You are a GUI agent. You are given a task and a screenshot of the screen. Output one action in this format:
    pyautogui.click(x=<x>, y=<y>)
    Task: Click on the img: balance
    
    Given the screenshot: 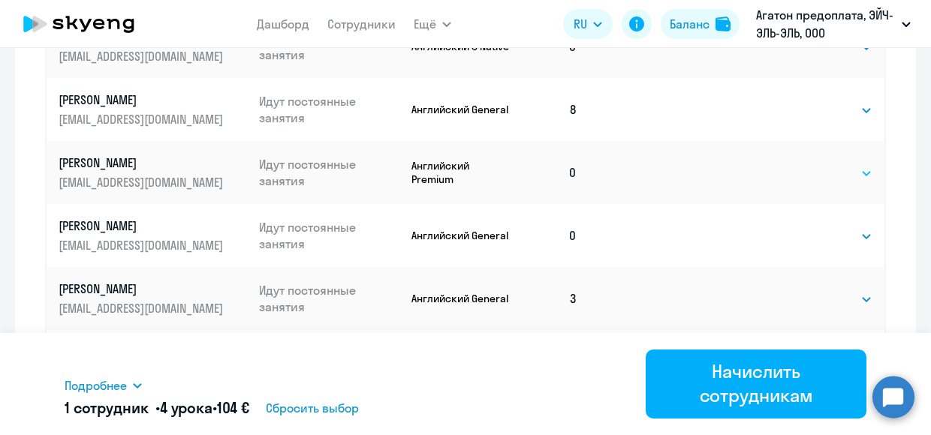 What is the action you would take?
    pyautogui.click(x=723, y=24)
    